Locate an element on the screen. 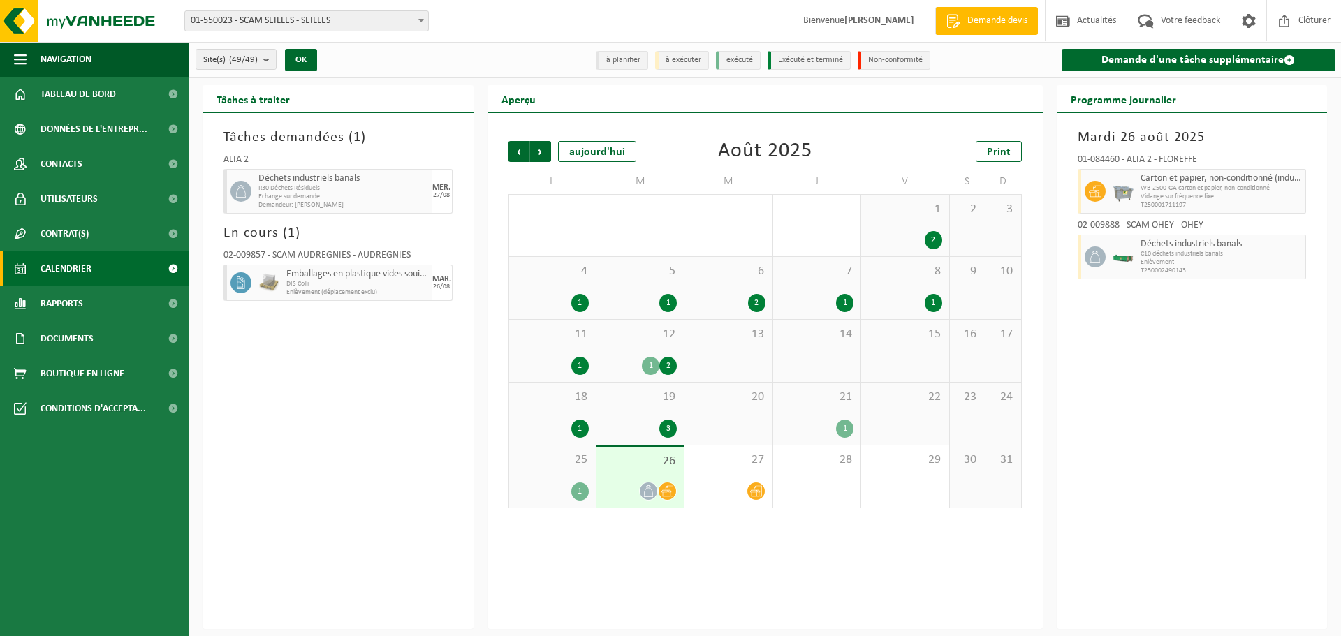  td: D is located at coordinates (1003, 182).